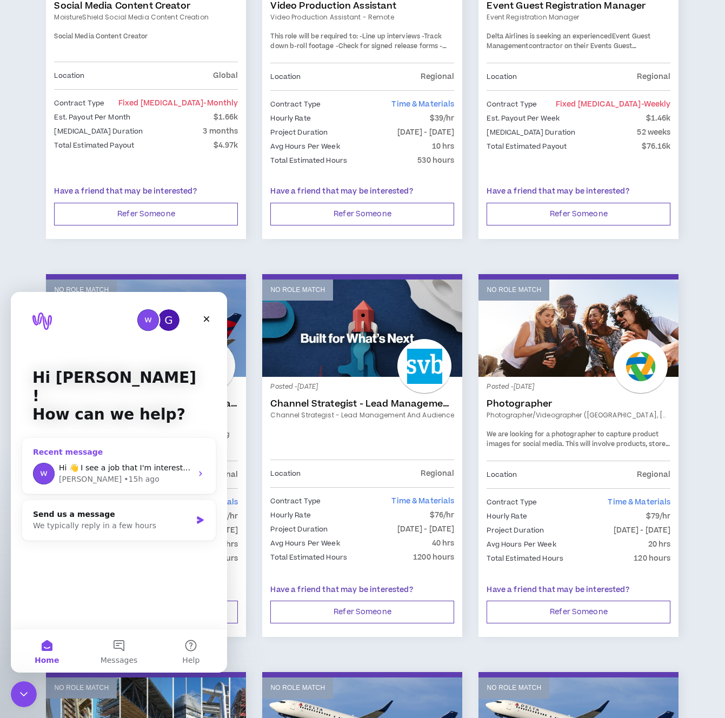 The height and width of the screenshot is (718, 725). Describe the element at coordinates (36, 368) in the screenshot. I see `span: Home` at that location.